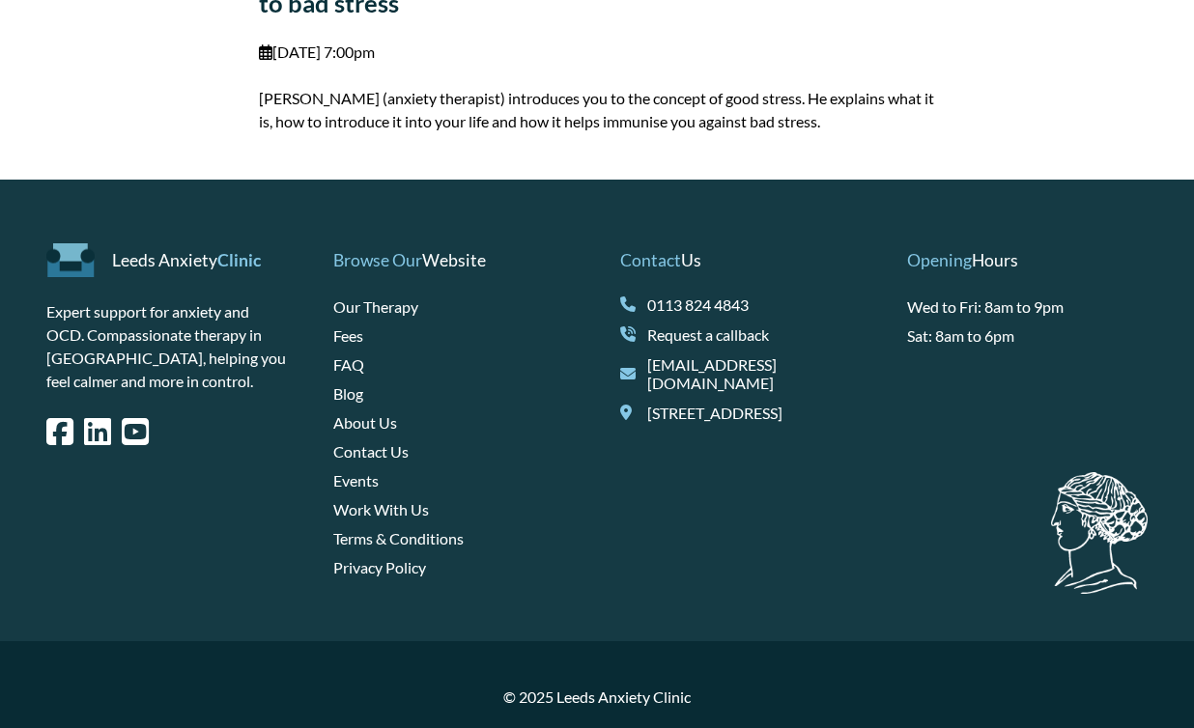 The width and height of the screenshot is (1194, 728). What do you see at coordinates (1027, 307) in the screenshot?
I see `li: Wed to Fri: 8am to 9pm` at bounding box center [1027, 307].